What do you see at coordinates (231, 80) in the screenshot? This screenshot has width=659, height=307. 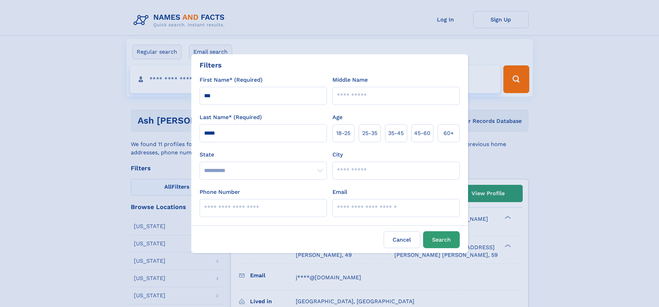 I see `label: First Name* (Required)` at bounding box center [231, 80].